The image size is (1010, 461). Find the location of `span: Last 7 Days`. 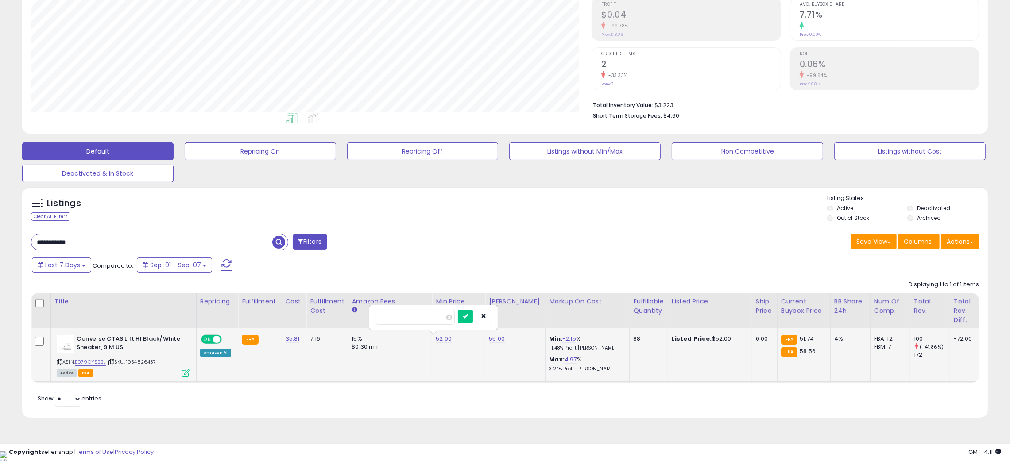

span: Last 7 Days is located at coordinates (62, 265).